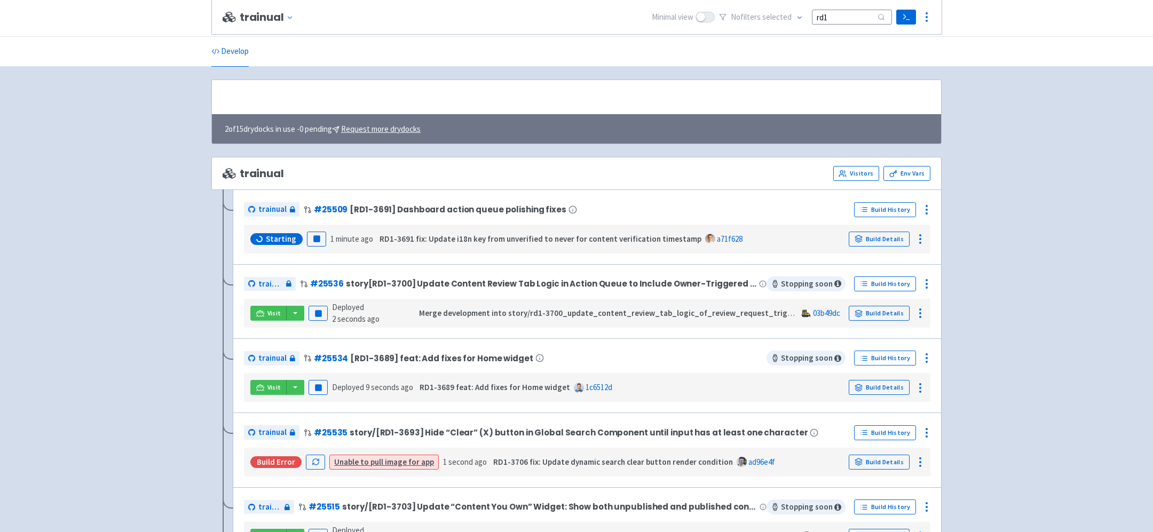 This screenshot has height=532, width=1153. What do you see at coordinates (330, 432) in the screenshot?
I see `a: #25535` at bounding box center [330, 432].